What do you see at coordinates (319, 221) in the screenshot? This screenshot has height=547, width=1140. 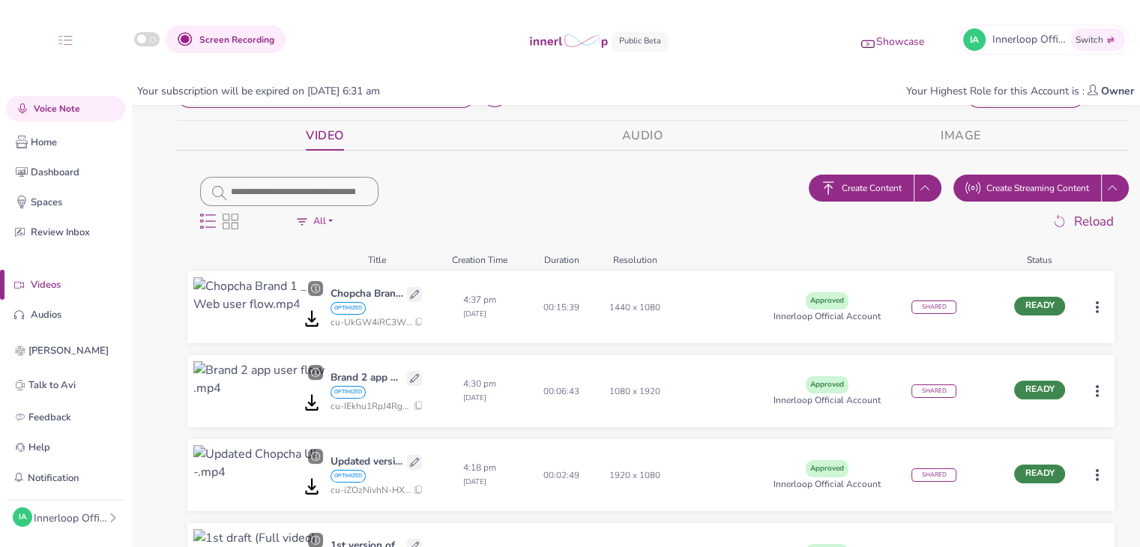 I see `span: All` at bounding box center [319, 221].